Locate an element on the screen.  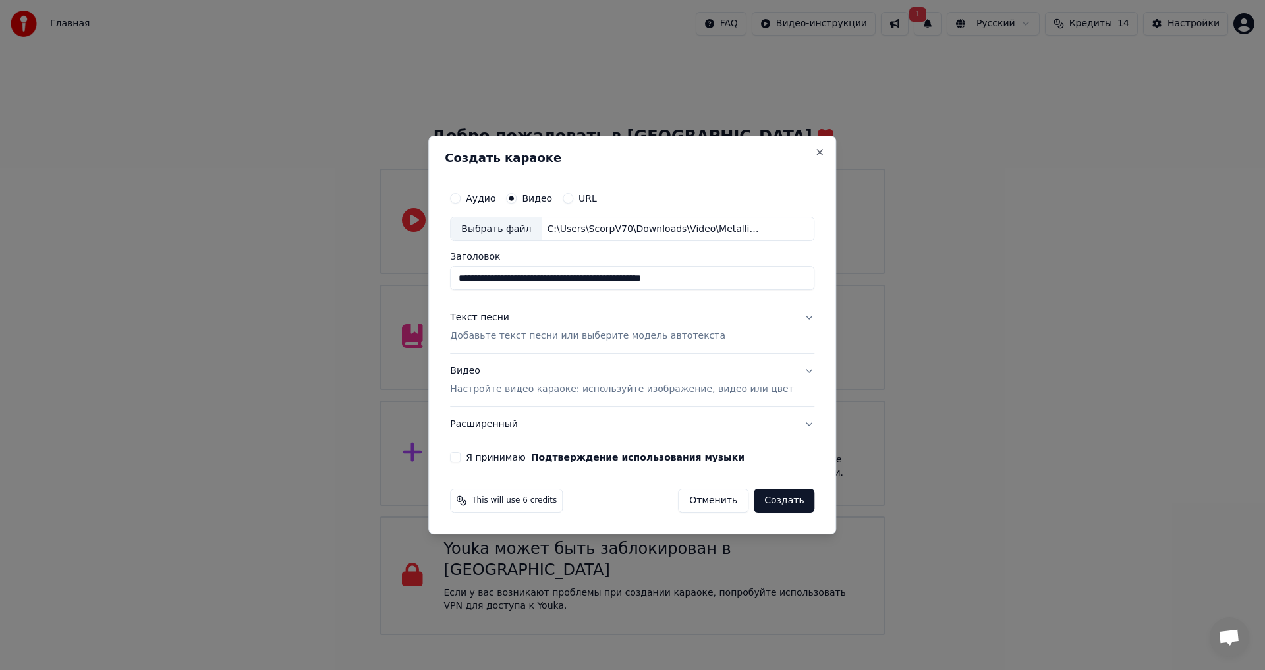
div: Видео is located at coordinates (621, 381).